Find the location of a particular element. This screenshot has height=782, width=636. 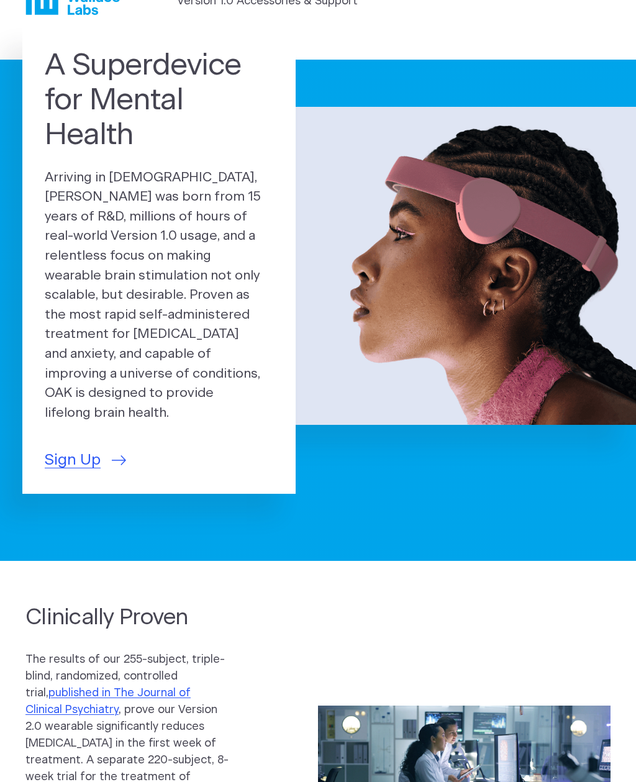

span: Sign Up is located at coordinates (73, 460).